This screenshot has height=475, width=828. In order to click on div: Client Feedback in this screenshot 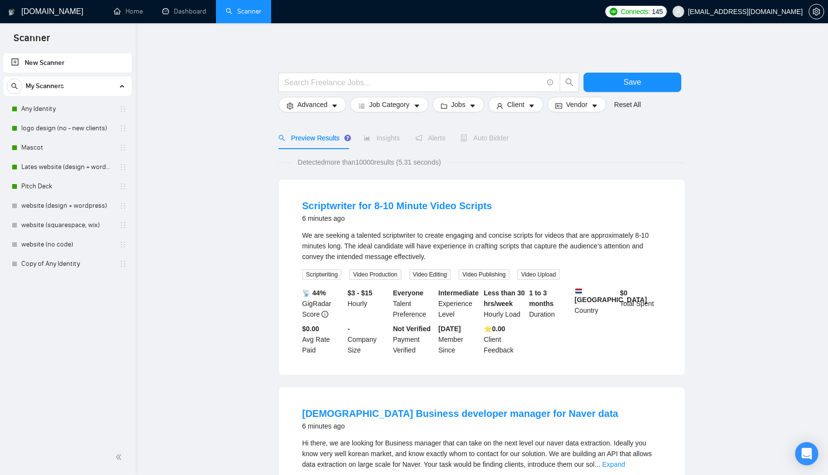, I will do `click(504, 339)`.